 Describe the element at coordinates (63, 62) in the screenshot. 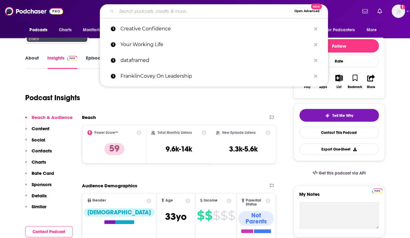

I see `a: InsightsPodchaser Pro` at that location.